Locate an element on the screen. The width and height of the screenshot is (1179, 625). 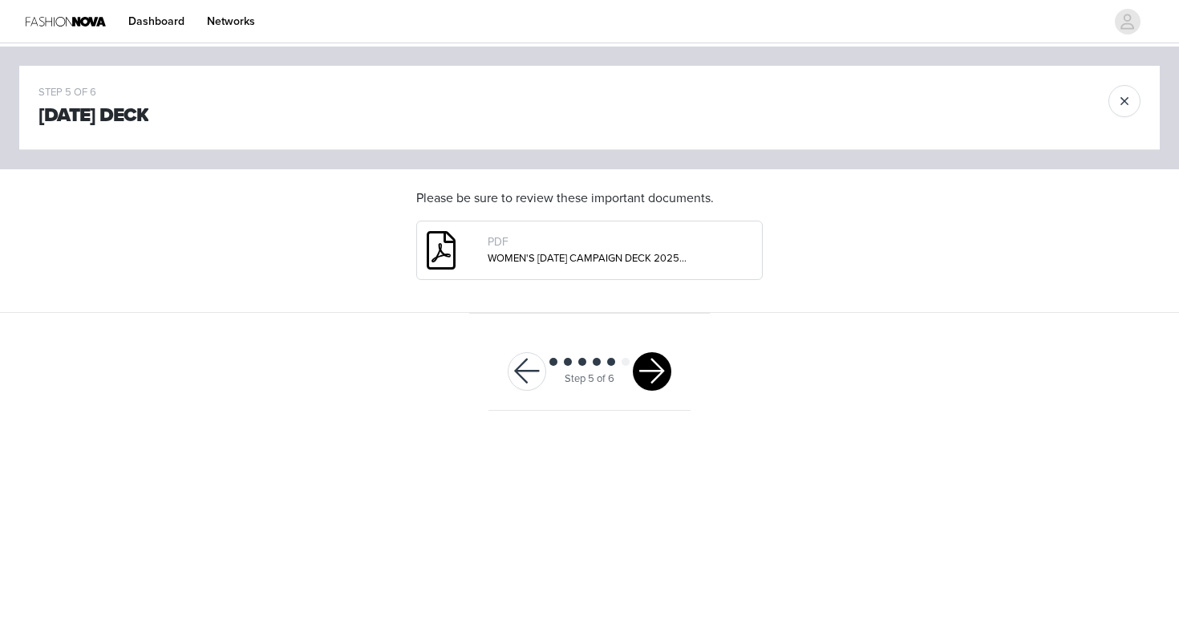
a: Dashboard is located at coordinates (156, 21).